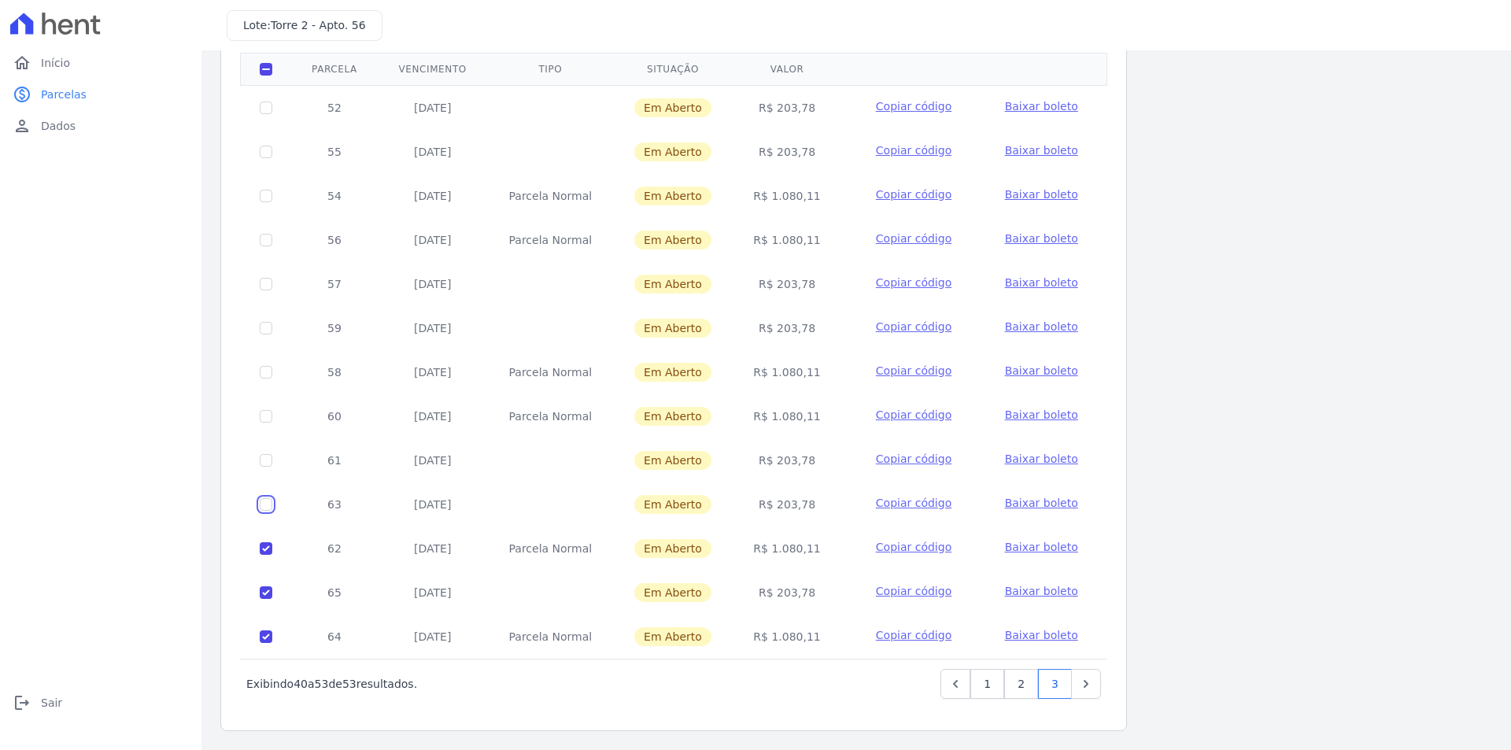 The height and width of the screenshot is (750, 1511). Describe the element at coordinates (331, 684) in the screenshot. I see `p: Exibindo a de resultados.` at that location.